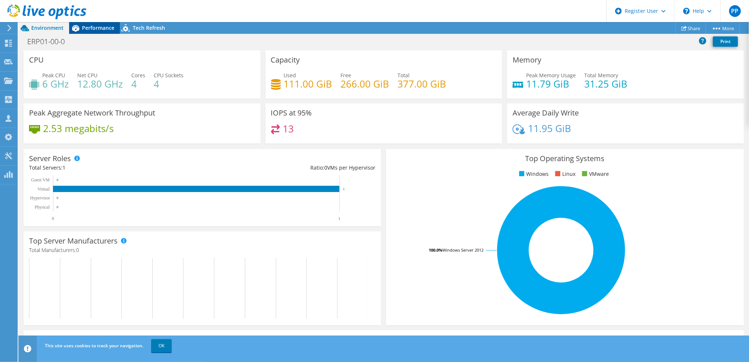 The image size is (749, 362). Describe the element at coordinates (285, 60) in the screenshot. I see `h3: Capacity` at that location.